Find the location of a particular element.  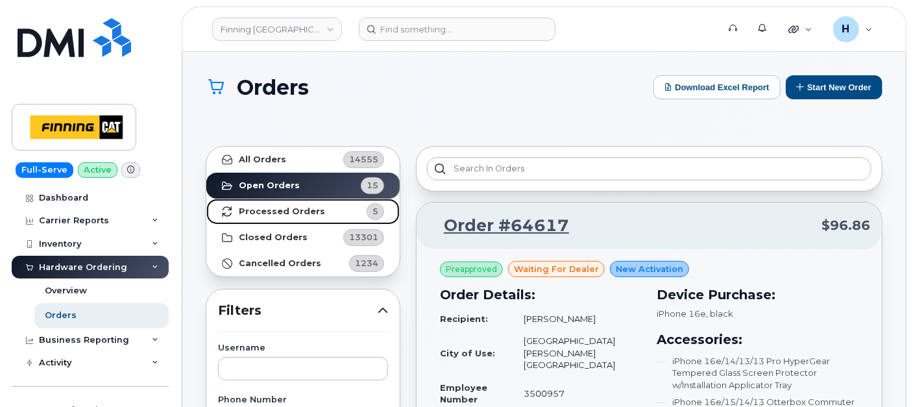

span: 15 is located at coordinates (373, 185).